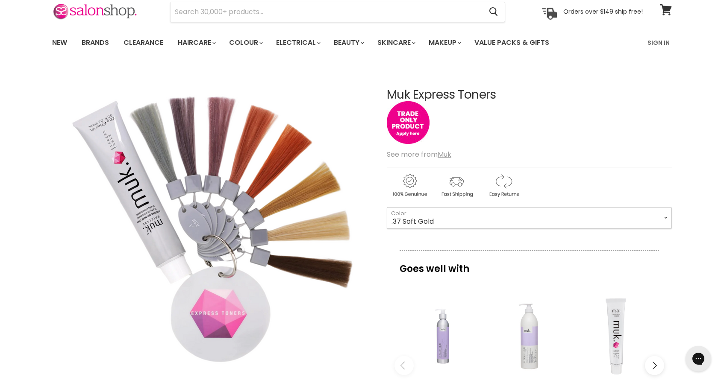 Image resolution: width=724 pixels, height=383 pixels. What do you see at coordinates (529, 95) in the screenshot?
I see `h1: Muk Express Toners` at bounding box center [529, 95].